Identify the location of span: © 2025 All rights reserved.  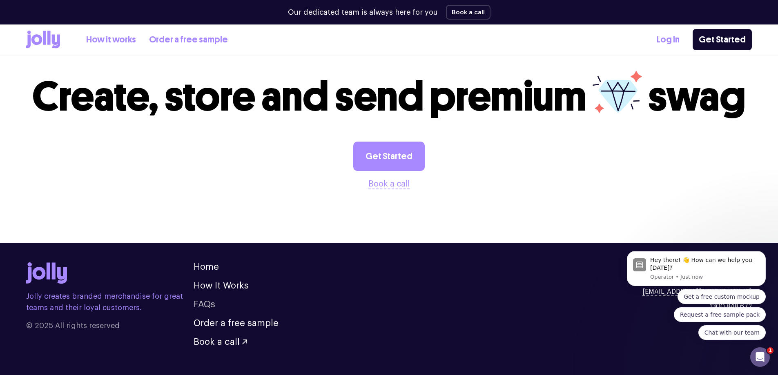
(110, 326).